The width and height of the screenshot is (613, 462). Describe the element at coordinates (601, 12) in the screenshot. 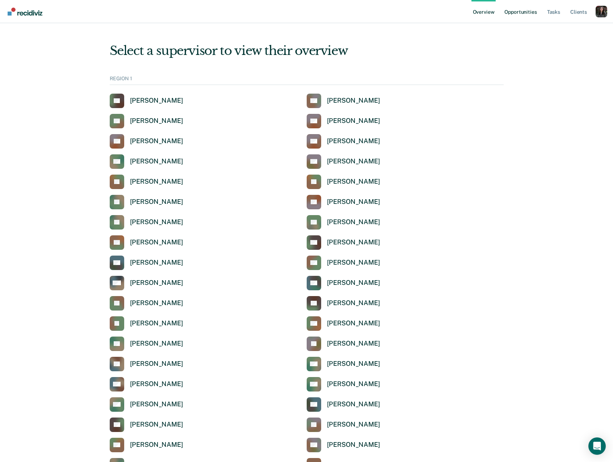

I see `button: Profile dropdown button` at that location.